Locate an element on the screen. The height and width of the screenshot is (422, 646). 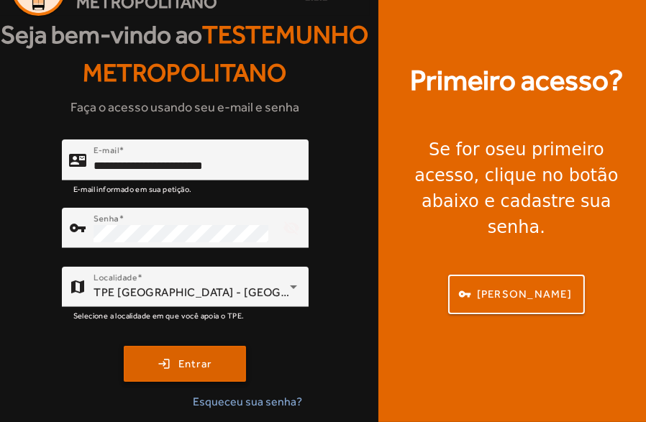
span: Testemunho Metropolitano is located at coordinates (225, 53).